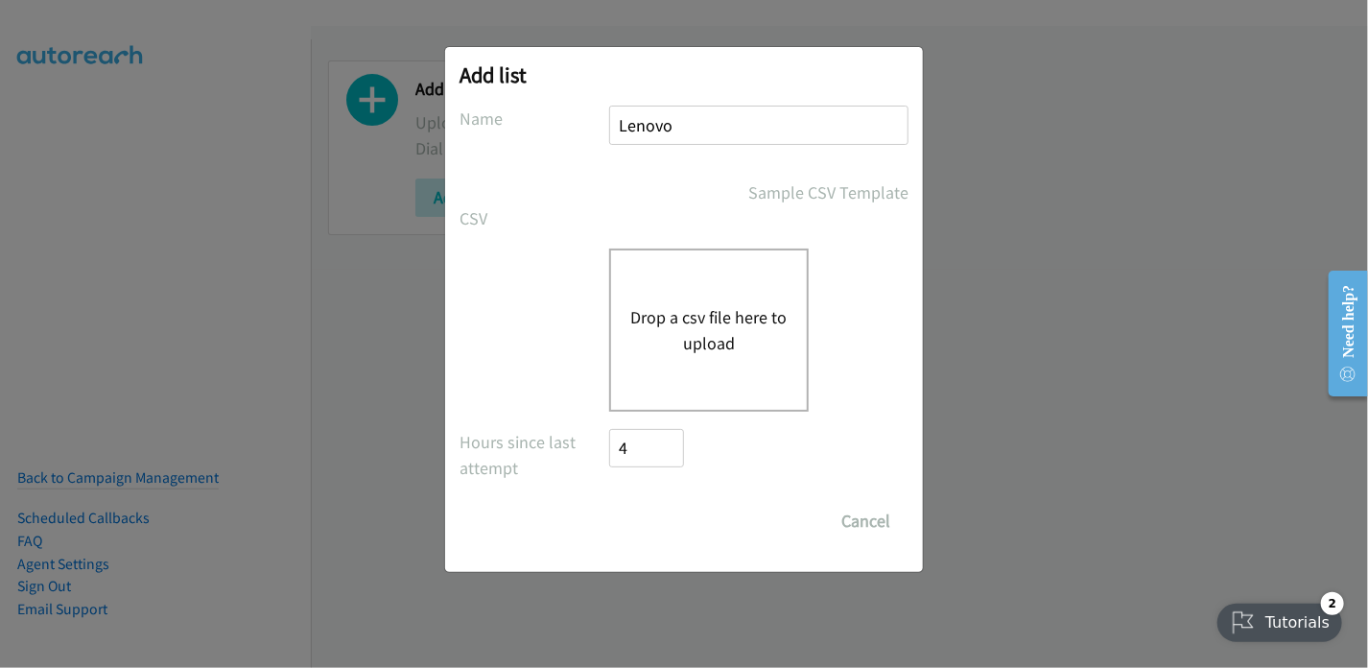 Image resolution: width=1368 pixels, height=668 pixels. What do you see at coordinates (709, 330) in the screenshot?
I see `button: Drop a csv file here to upload` at bounding box center [709, 330].